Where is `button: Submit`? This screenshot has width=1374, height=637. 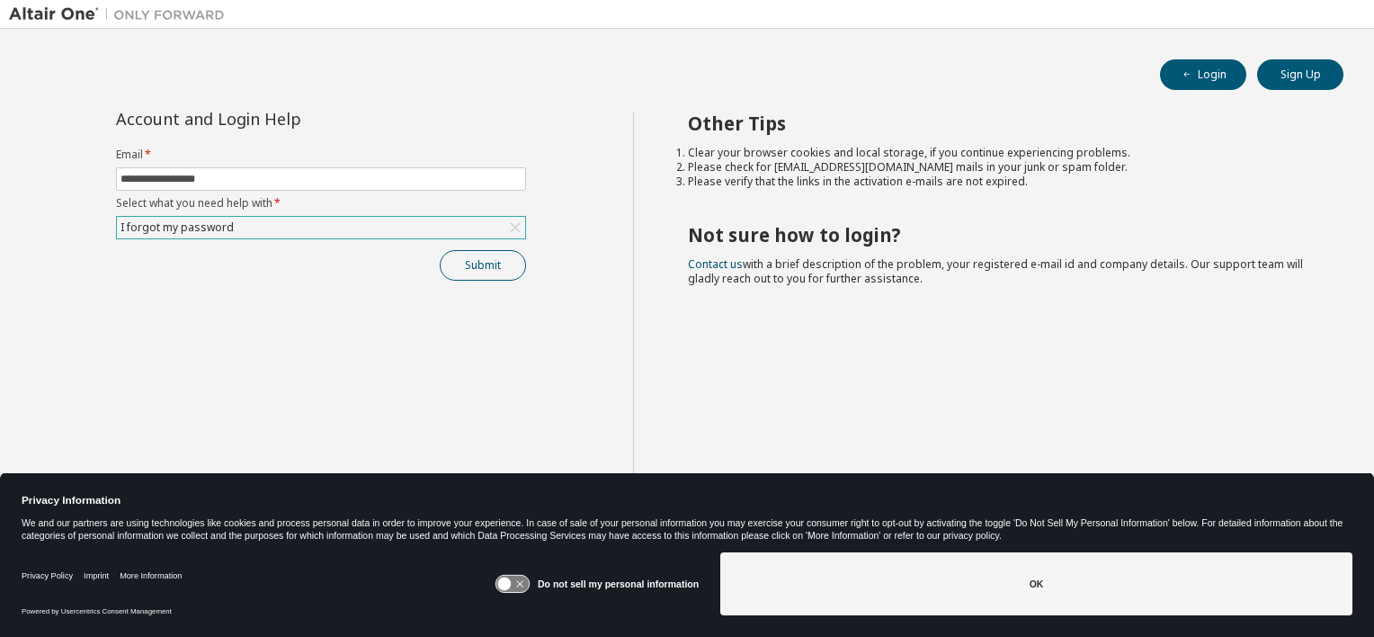 button: Submit is located at coordinates (483, 265).